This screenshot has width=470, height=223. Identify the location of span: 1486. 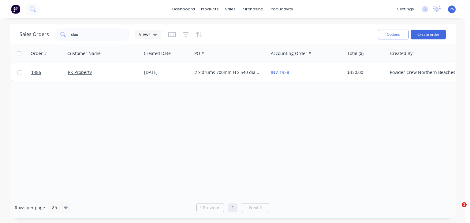
(36, 72).